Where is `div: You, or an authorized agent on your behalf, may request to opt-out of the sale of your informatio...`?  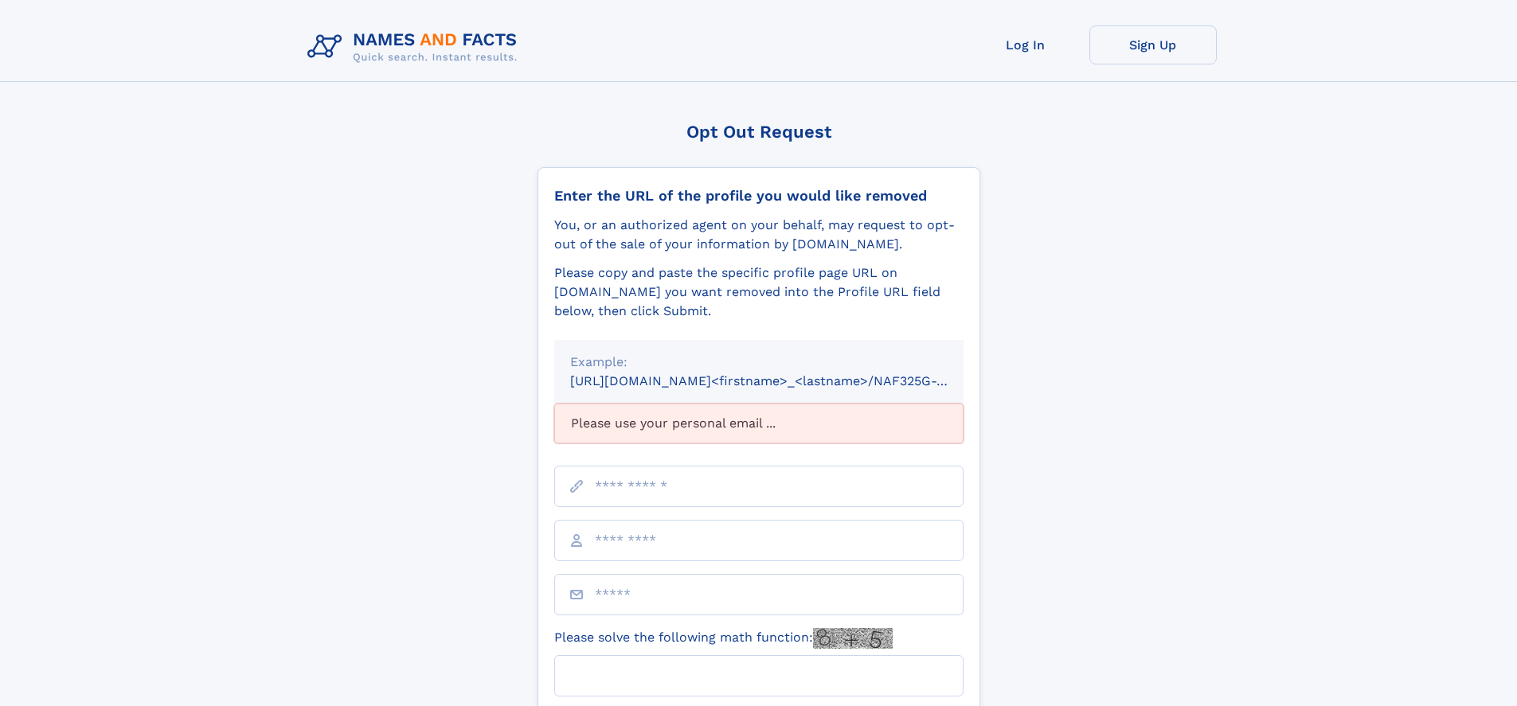 div: You, or an authorized agent on your behalf, may request to opt-out of the sale of your informatio... is located at coordinates (759, 235).